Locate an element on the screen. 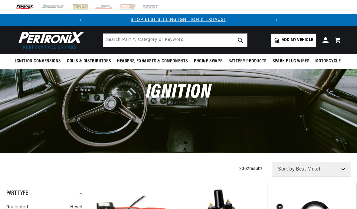  span: 2362 results is located at coordinates (251, 169).